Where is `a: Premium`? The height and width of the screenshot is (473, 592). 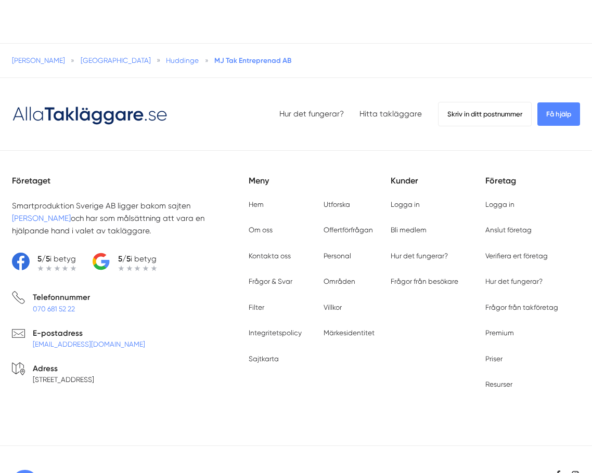 a: Premium is located at coordinates (499, 333).